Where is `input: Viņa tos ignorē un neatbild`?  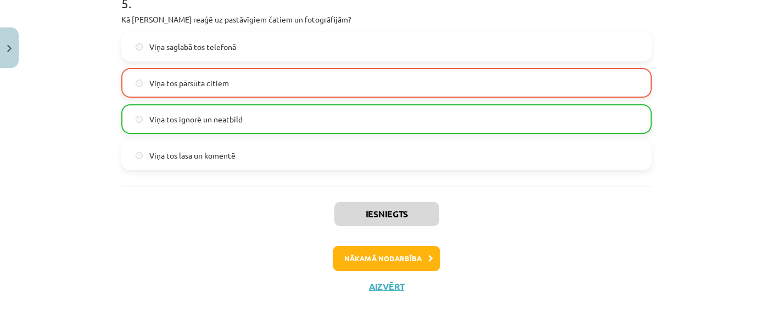 input: Viņa tos ignorē un neatbild is located at coordinates (139, 119).